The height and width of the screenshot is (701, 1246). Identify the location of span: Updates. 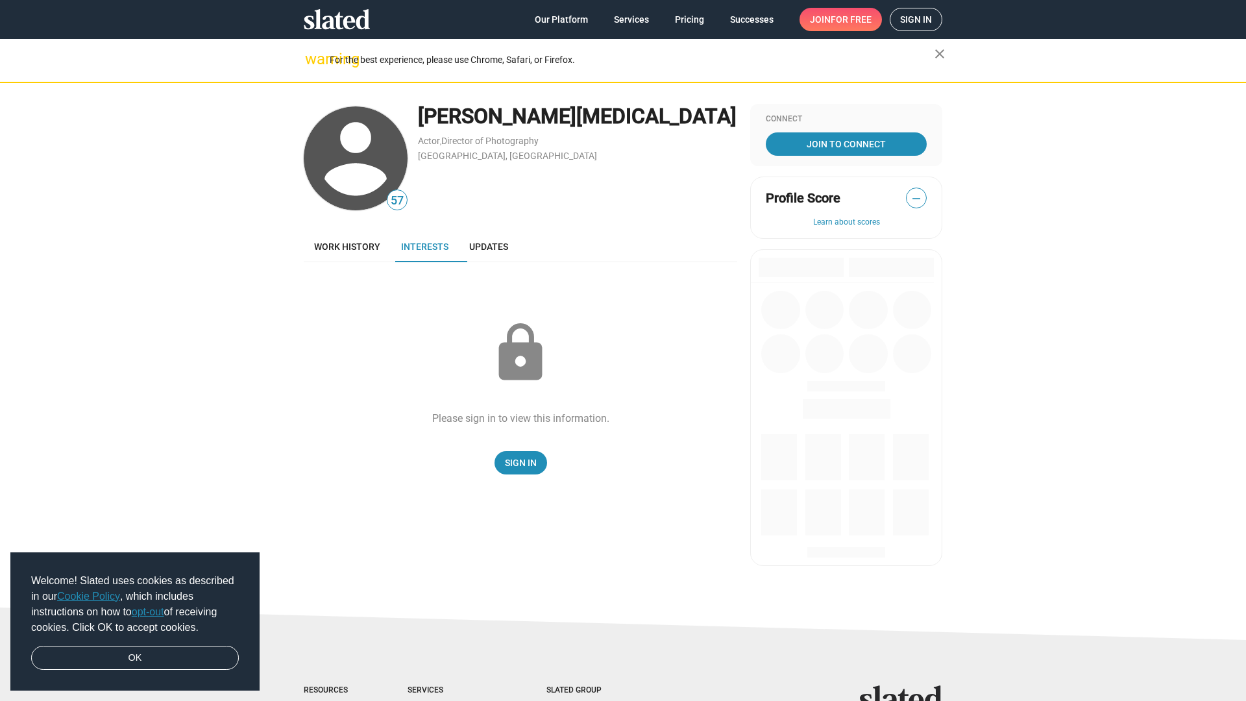
(489, 247).